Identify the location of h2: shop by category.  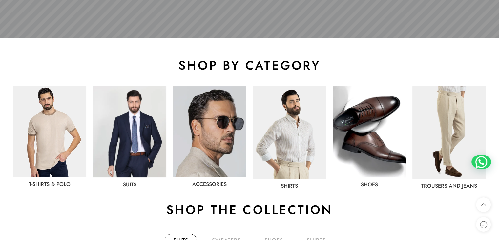
(250, 65).